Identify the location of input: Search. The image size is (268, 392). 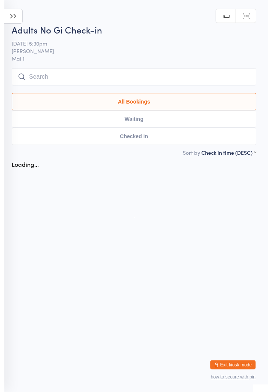
(134, 77).